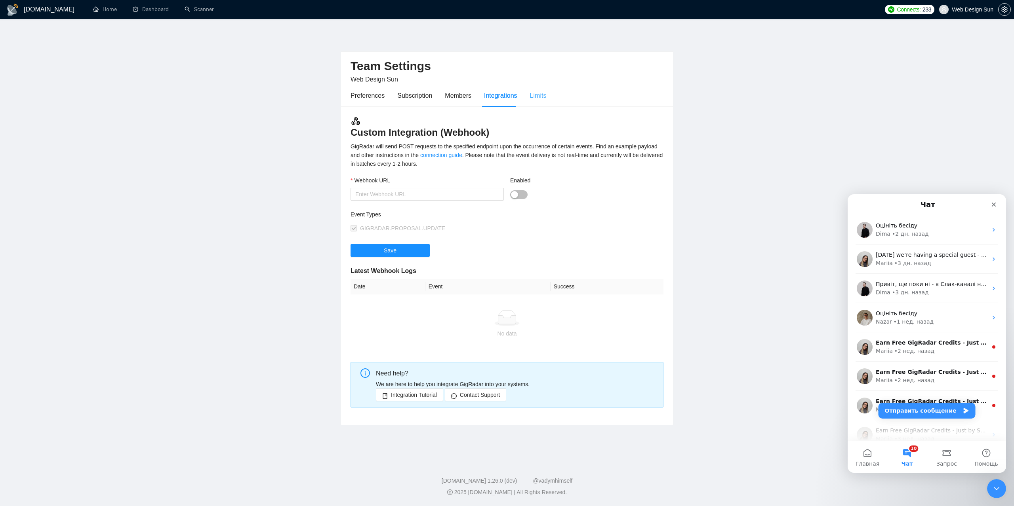 Image resolution: width=1014 pixels, height=506 pixels. I want to click on span: GIGRADAR.PROPOSAL.UPDATE, so click(402, 228).